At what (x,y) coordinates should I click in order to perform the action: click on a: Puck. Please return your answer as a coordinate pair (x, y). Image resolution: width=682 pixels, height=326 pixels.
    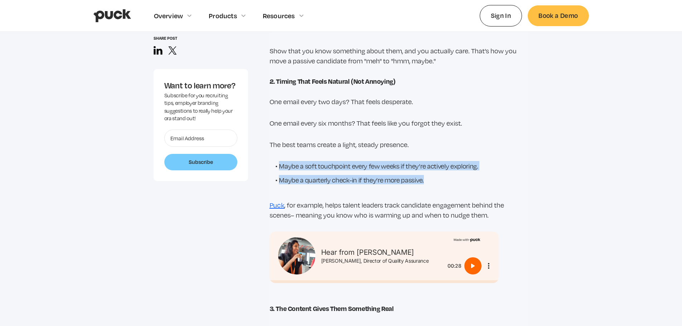
    Looking at the image, I should click on (277, 205).